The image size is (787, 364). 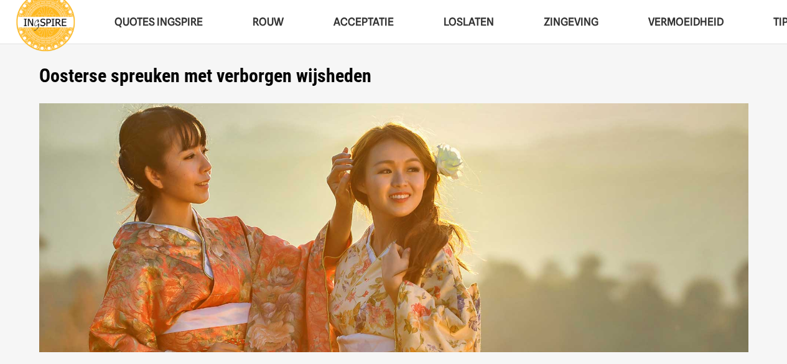 What do you see at coordinates (268, 22) in the screenshot?
I see `span: ROUW` at bounding box center [268, 22].